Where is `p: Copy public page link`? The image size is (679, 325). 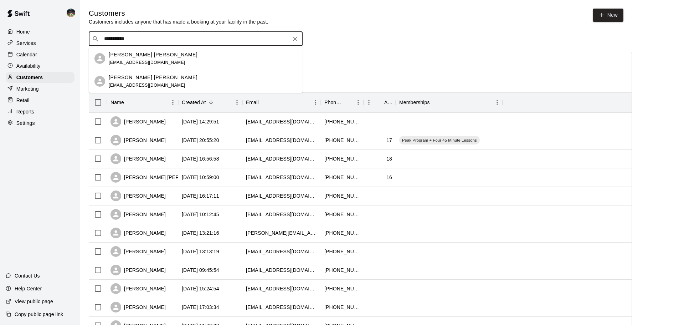 p: Copy public page link is located at coordinates (39, 314).